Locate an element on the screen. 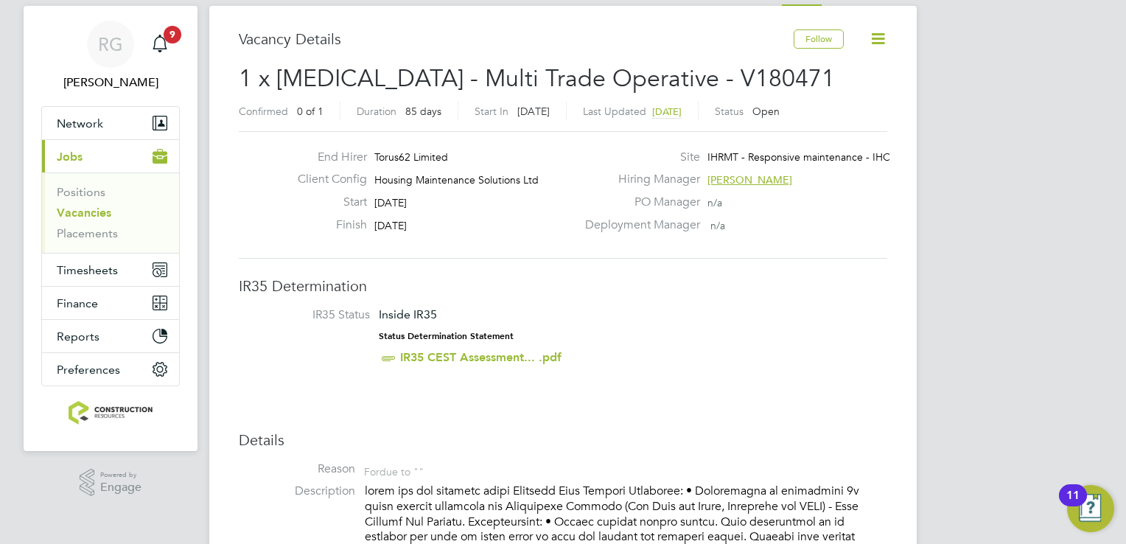 The width and height of the screenshot is (1126, 544). button: Open Resource Center, 11 new notifications is located at coordinates (1091, 509).